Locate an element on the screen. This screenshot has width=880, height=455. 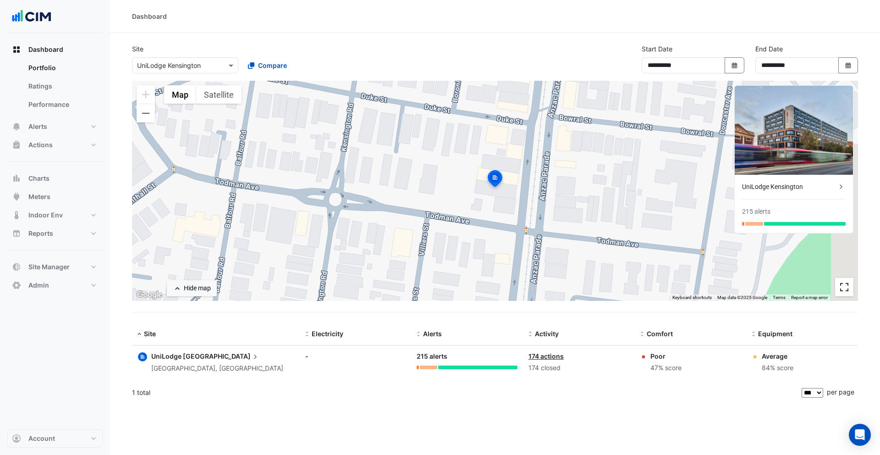
span: Dashboard is located at coordinates (46, 49).